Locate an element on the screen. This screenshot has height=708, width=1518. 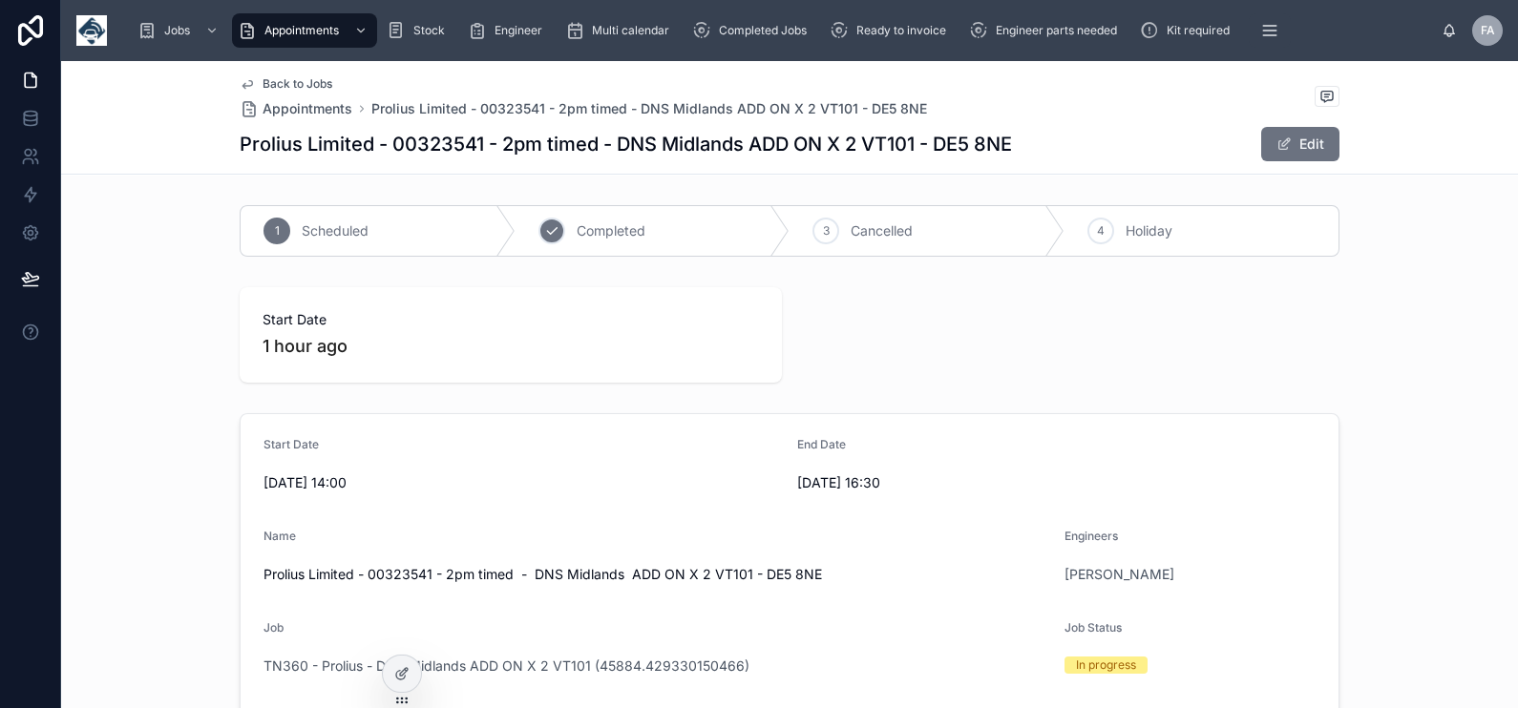
a: Multi calendar is located at coordinates (621, 31).